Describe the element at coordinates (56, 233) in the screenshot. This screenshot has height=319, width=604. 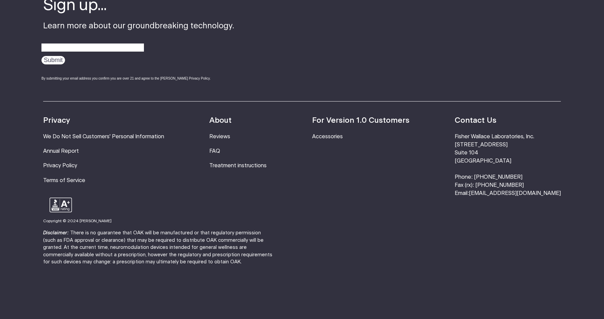
I see `strong: Disclaimer:` at that location.